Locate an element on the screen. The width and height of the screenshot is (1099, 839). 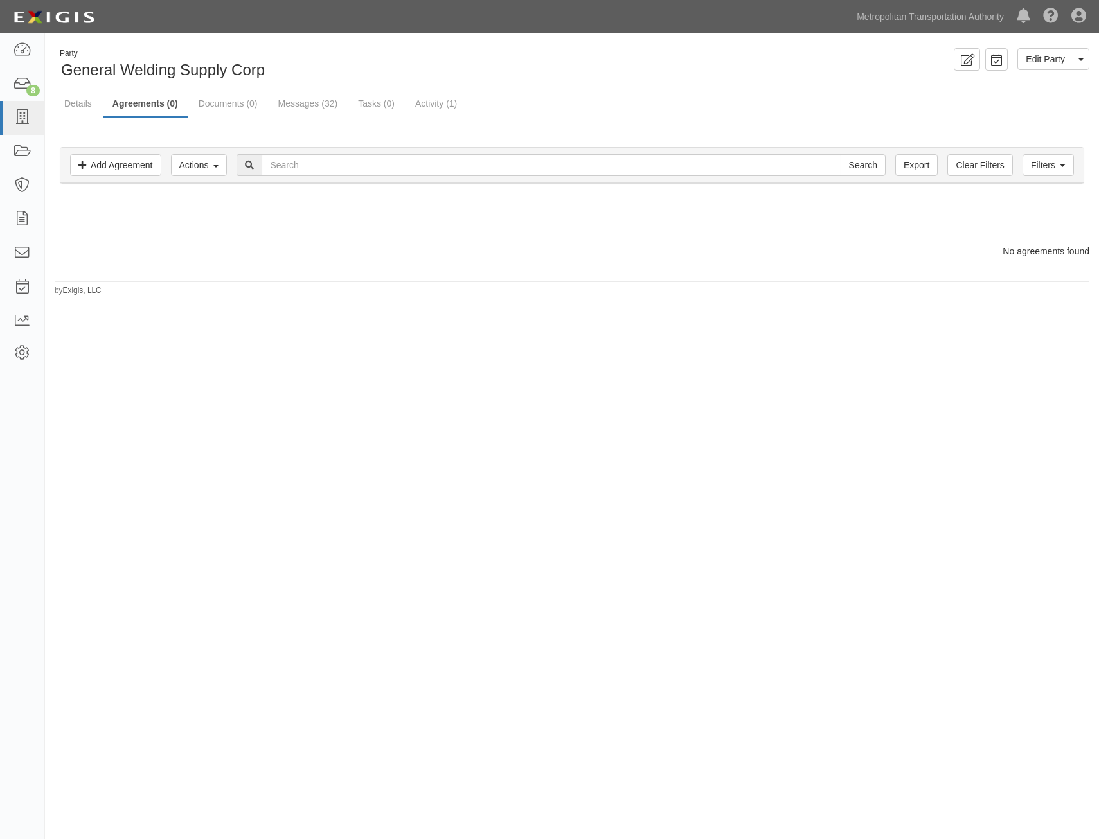
a: Exigis, LLC is located at coordinates (82, 291).